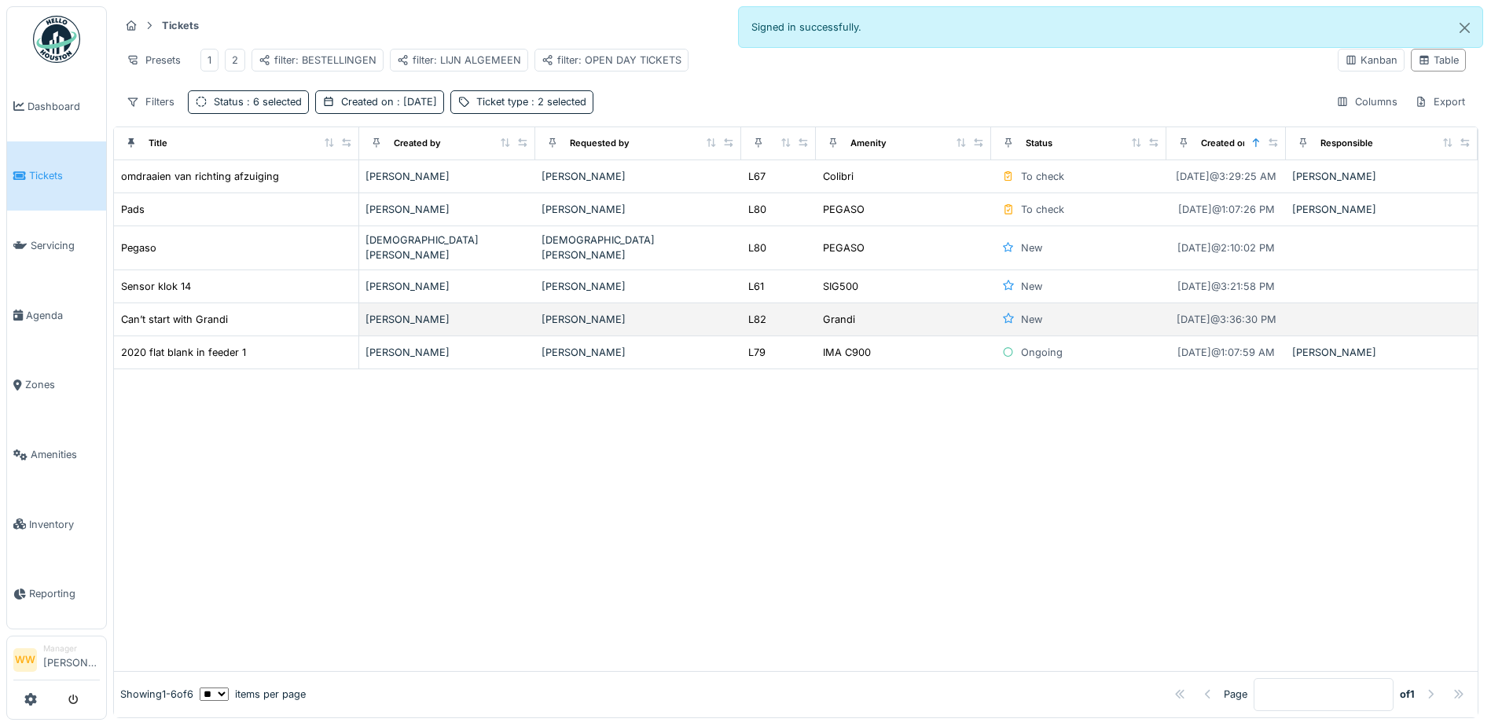 The height and width of the screenshot is (726, 1491). I want to click on span: Reporting, so click(64, 593).